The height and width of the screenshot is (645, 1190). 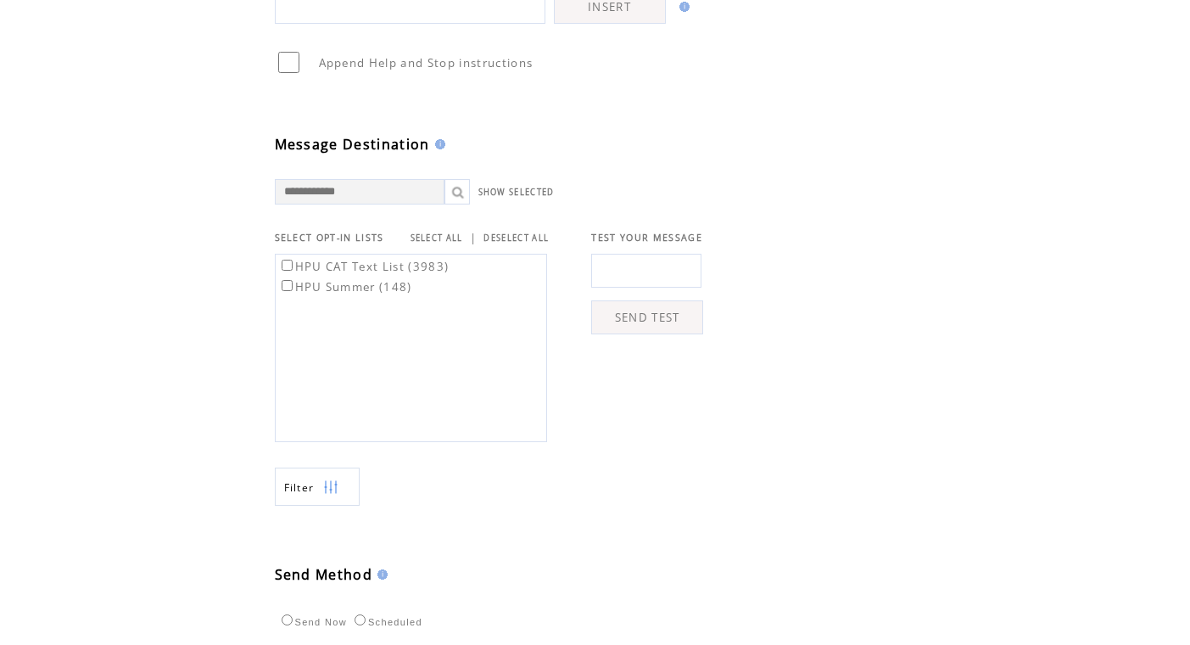 What do you see at coordinates (317, 486) in the screenshot?
I see `a: Filter` at bounding box center [317, 486].